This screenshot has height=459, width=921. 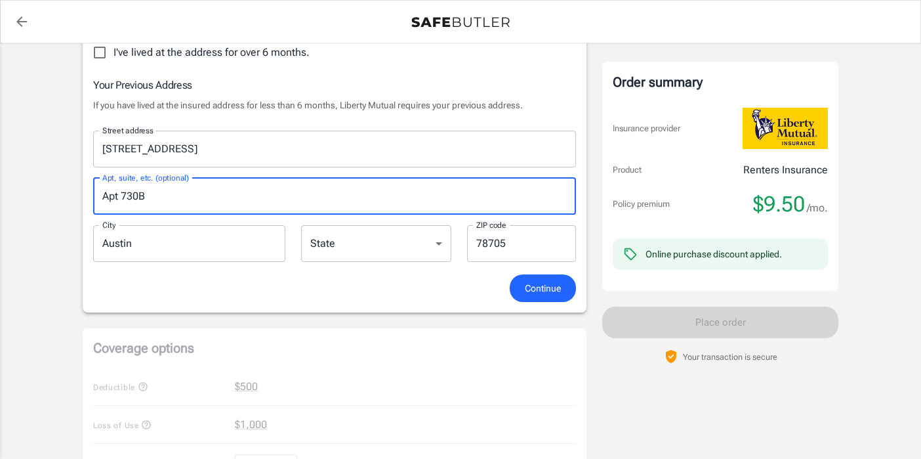 What do you see at coordinates (779, 204) in the screenshot?
I see `span: $9.50` at bounding box center [779, 204].